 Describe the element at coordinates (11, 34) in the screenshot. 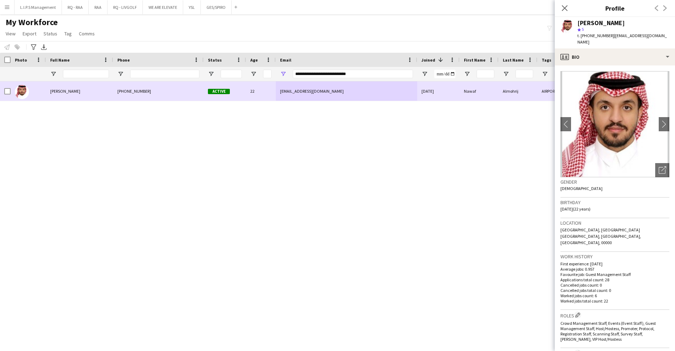

I see `span: View` at that location.